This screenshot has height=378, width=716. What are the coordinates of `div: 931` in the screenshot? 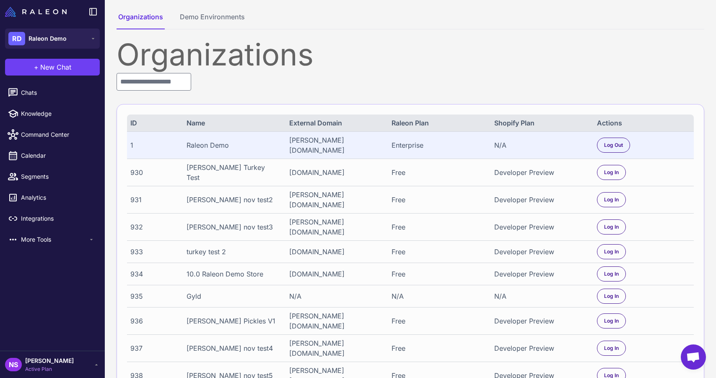 It's located at (153, 200).